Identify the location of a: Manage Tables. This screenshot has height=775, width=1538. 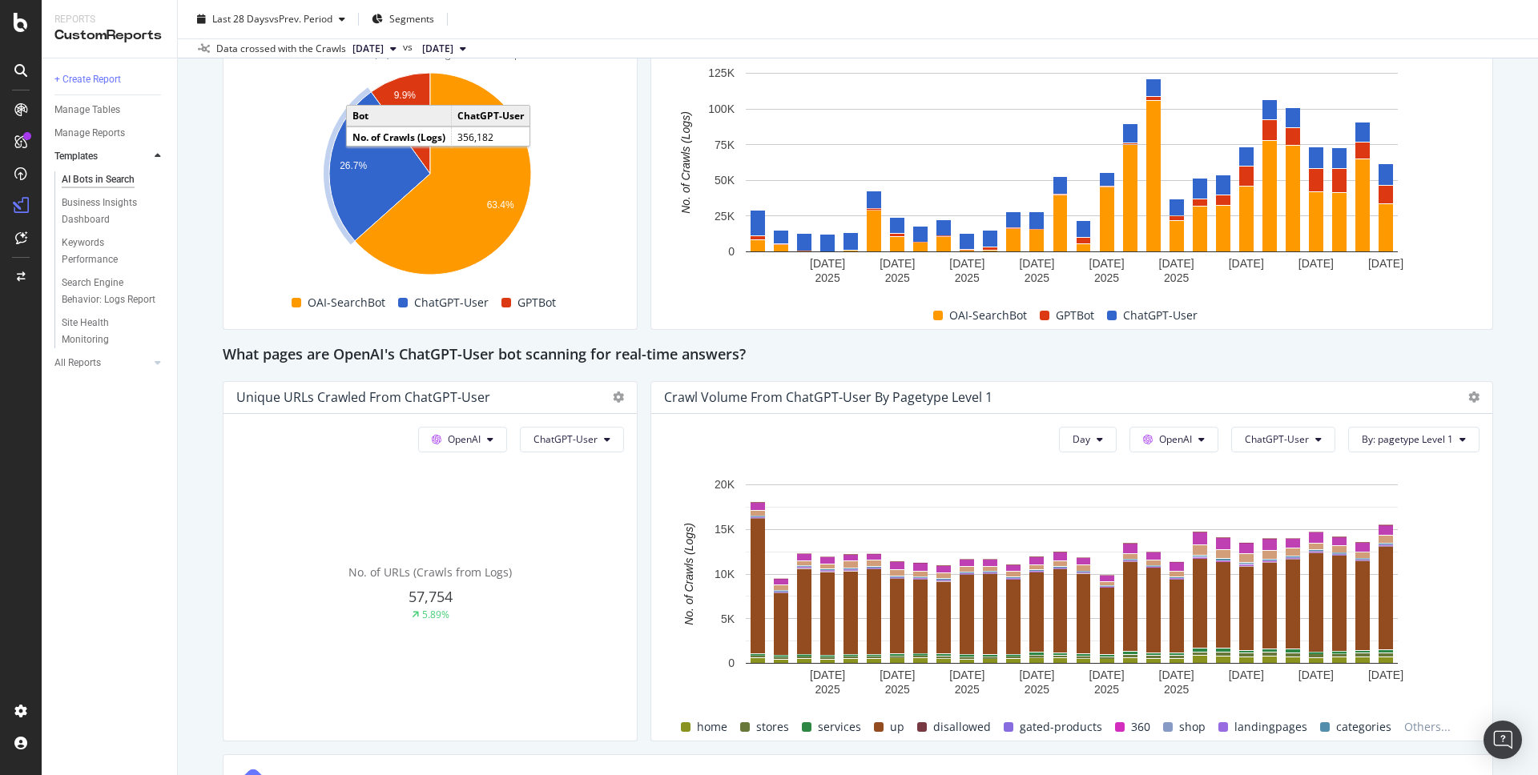
(110, 110).